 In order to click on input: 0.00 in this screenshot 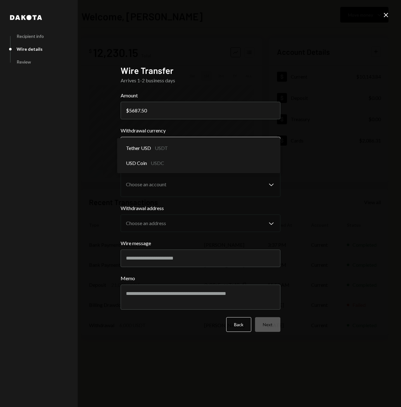, I will do `click(200, 110)`.